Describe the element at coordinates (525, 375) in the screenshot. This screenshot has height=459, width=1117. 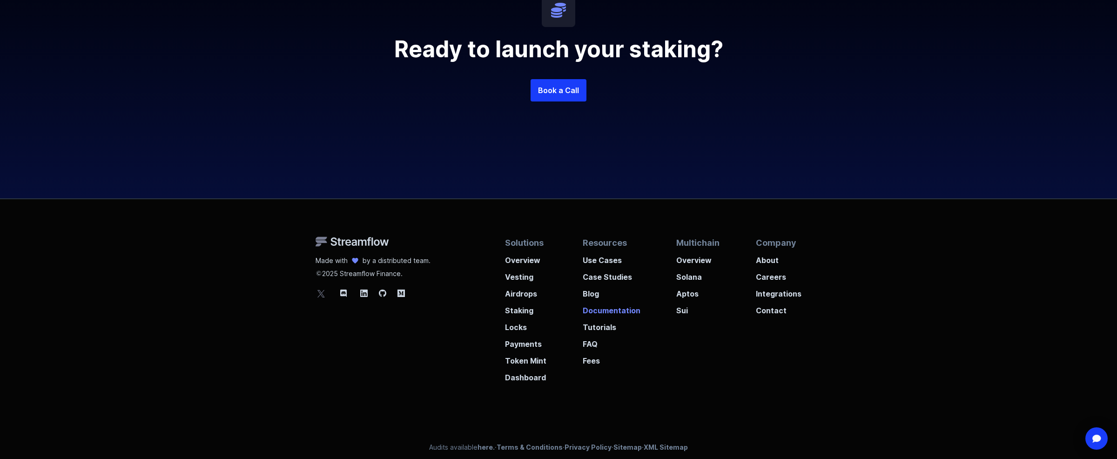
I see `a: Dashboard` at that location.